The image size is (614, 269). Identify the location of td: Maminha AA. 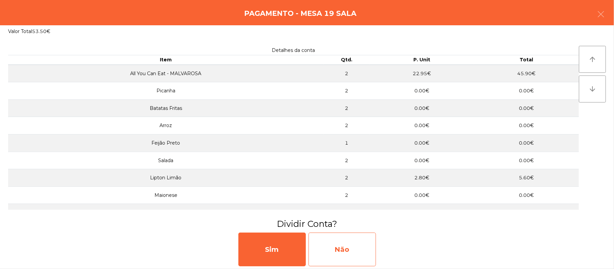
(166, 213).